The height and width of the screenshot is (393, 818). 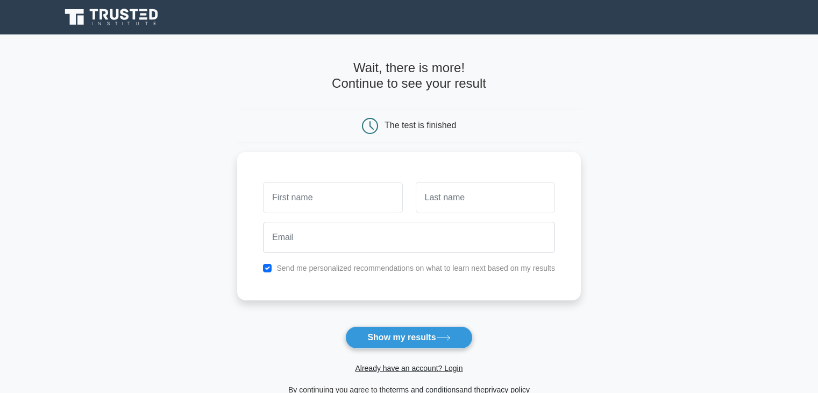 I want to click on label: Send me personalized recommendations on what to learn next based on my results, so click(x=416, y=268).